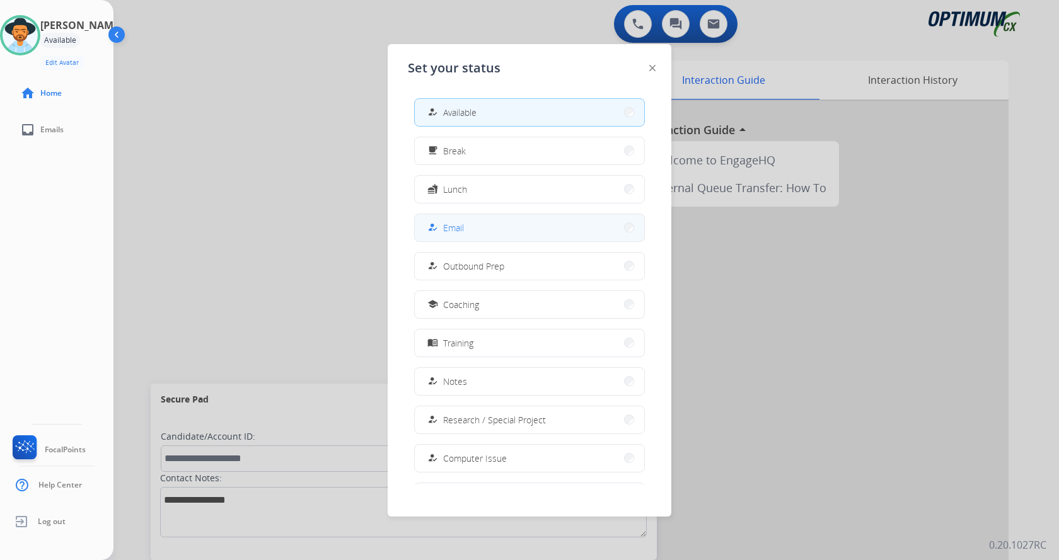 Image resolution: width=1059 pixels, height=560 pixels. Describe the element at coordinates (454, 151) in the screenshot. I see `span: Break` at that location.